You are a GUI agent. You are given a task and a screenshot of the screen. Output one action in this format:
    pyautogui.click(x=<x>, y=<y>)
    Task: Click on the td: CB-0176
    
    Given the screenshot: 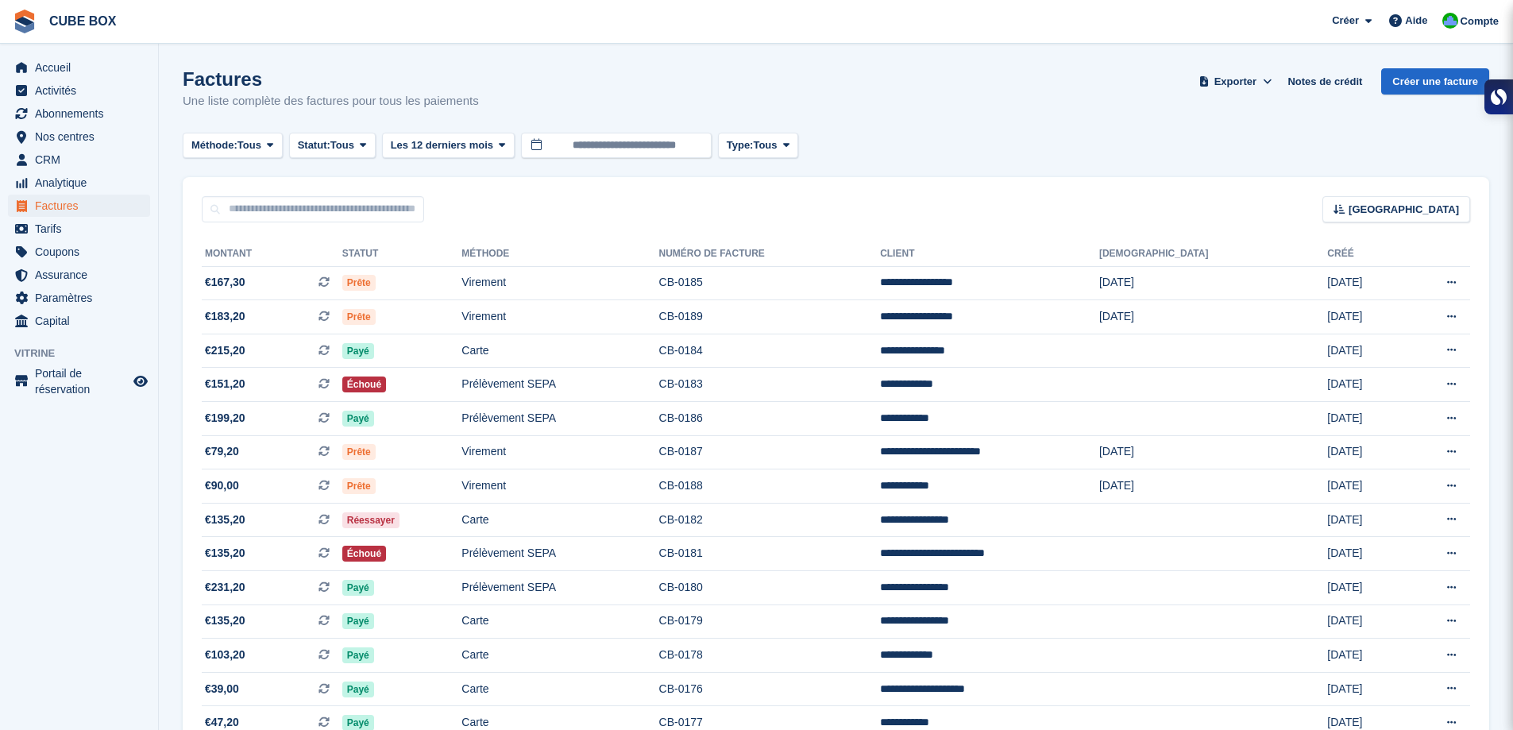 What is the action you would take?
    pyautogui.click(x=770, y=689)
    